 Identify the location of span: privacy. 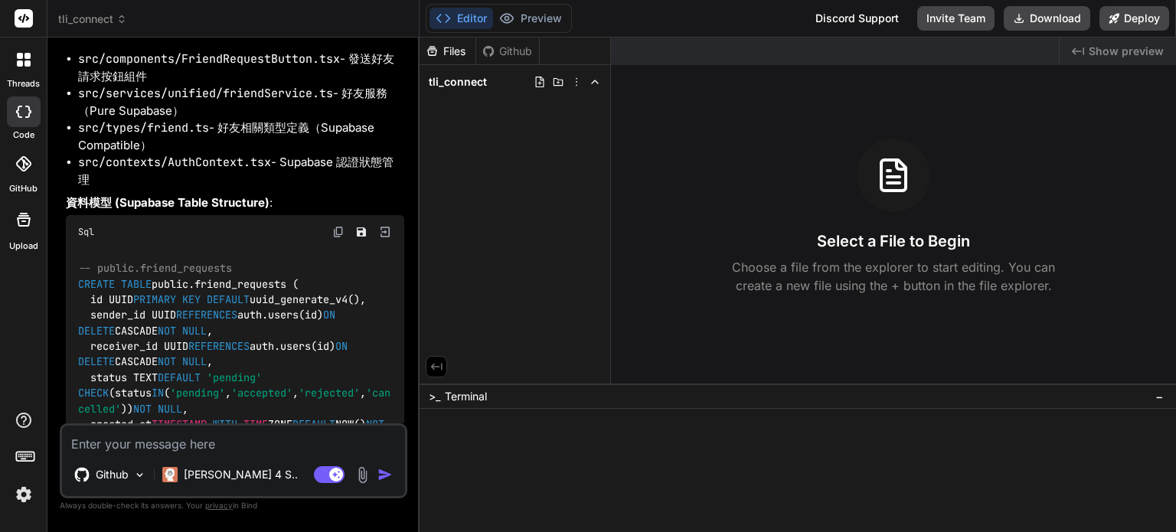
(219, 505).